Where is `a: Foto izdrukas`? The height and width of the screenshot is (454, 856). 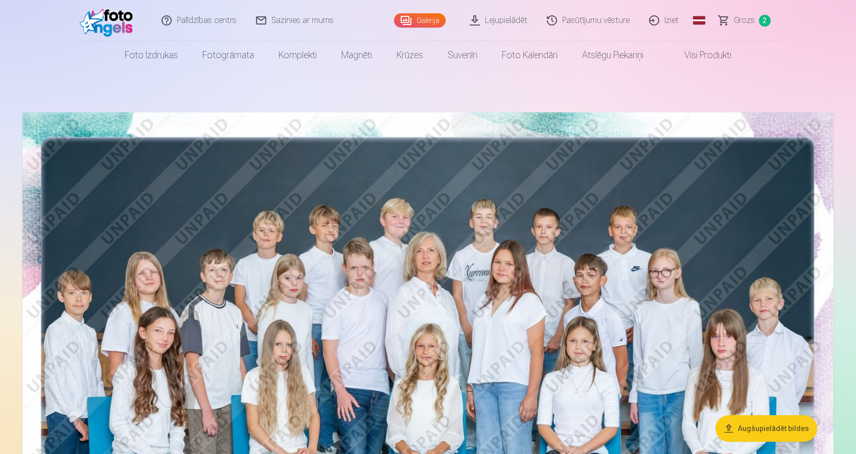
a: Foto izdrukas is located at coordinates (151, 55).